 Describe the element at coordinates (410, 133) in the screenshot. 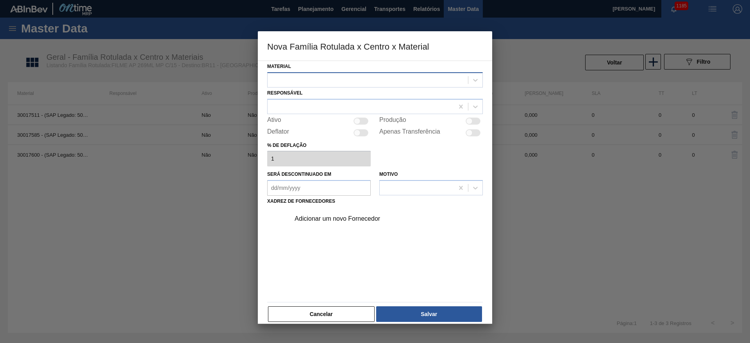

I see `label: Apenas Transferência` at that location.